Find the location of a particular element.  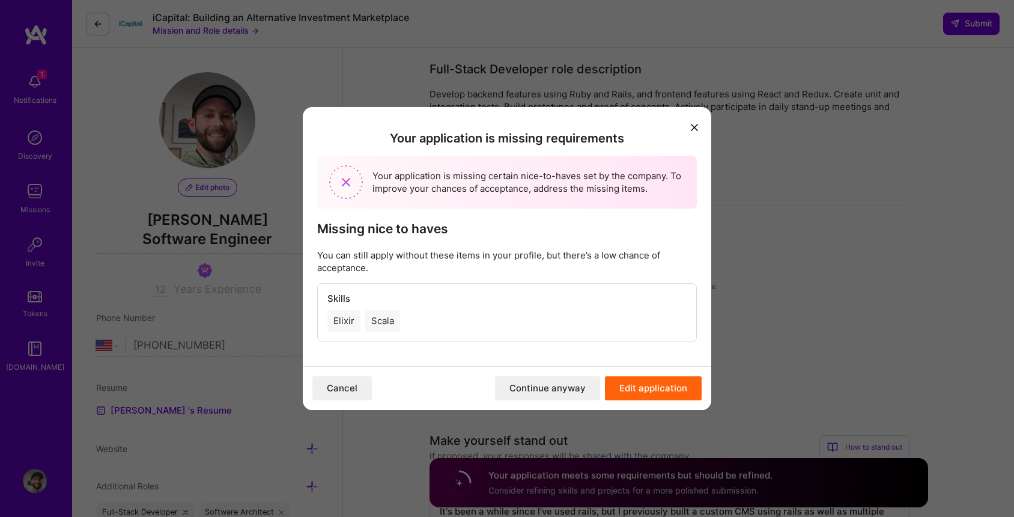

div: Scala is located at coordinates (383, 321).